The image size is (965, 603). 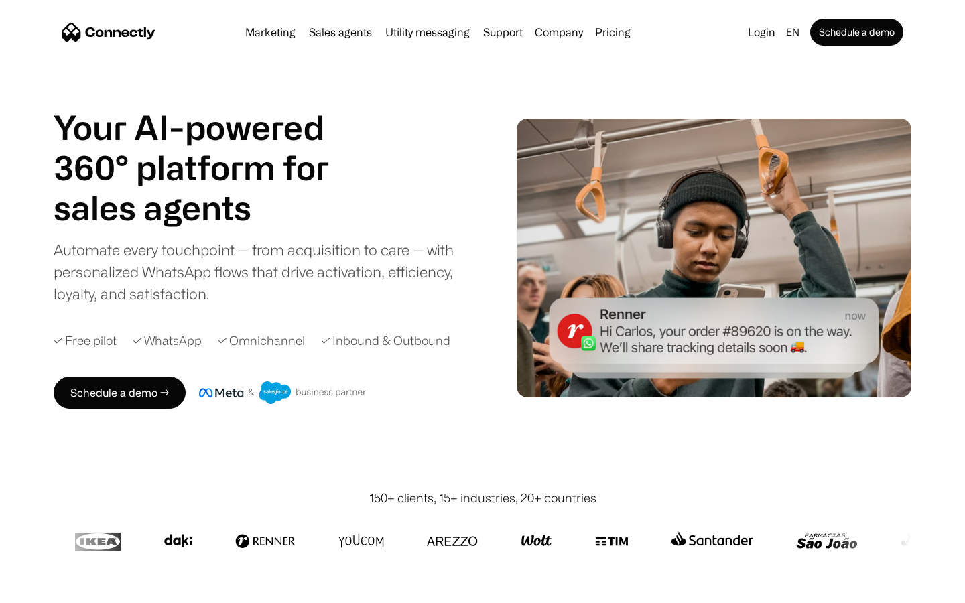 I want to click on div: Company, so click(x=559, y=32).